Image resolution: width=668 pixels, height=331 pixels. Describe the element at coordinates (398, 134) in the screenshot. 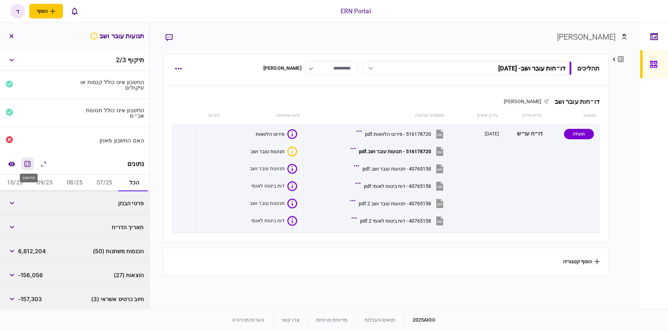

I see `div: 516178720 - פירוט הלוואות.pdf` at that location.